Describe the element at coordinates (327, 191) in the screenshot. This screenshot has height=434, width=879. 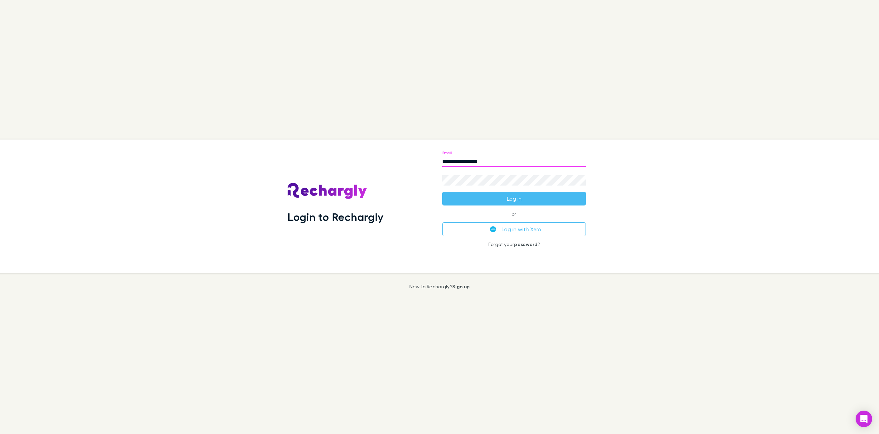
I see `img: Rechargly's Logo` at that location.